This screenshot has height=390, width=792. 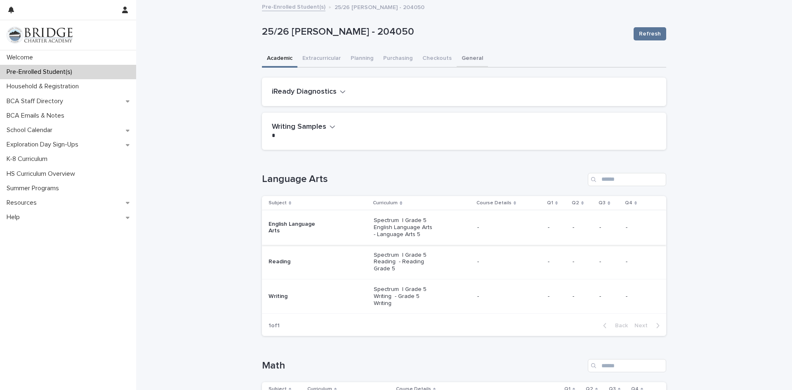 What do you see at coordinates (309, 92) in the screenshot?
I see `button: iReady Diagnostics` at bounding box center [309, 92].